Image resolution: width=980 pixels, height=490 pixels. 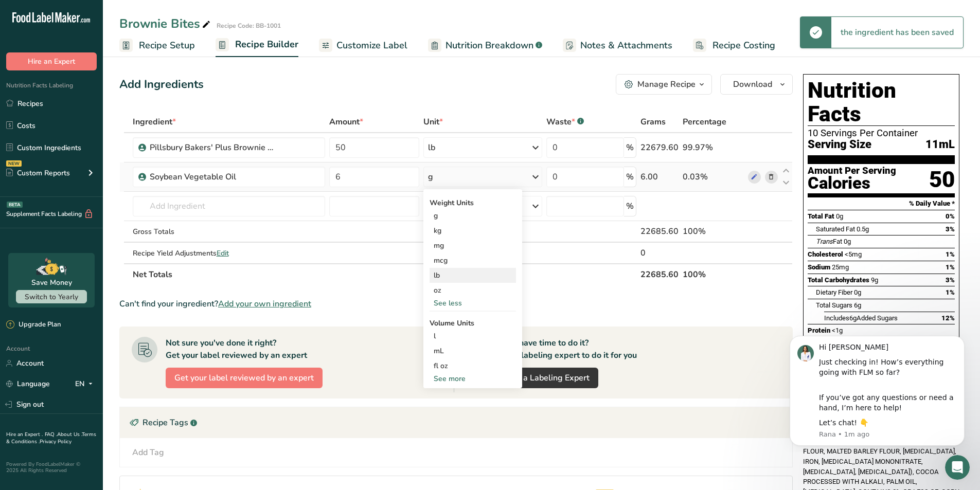 I want to click on div: message notification from Rana, 1m ago. Hi Ram Just checking in! How’s everything going with FLM ..., so click(x=103, y=64).